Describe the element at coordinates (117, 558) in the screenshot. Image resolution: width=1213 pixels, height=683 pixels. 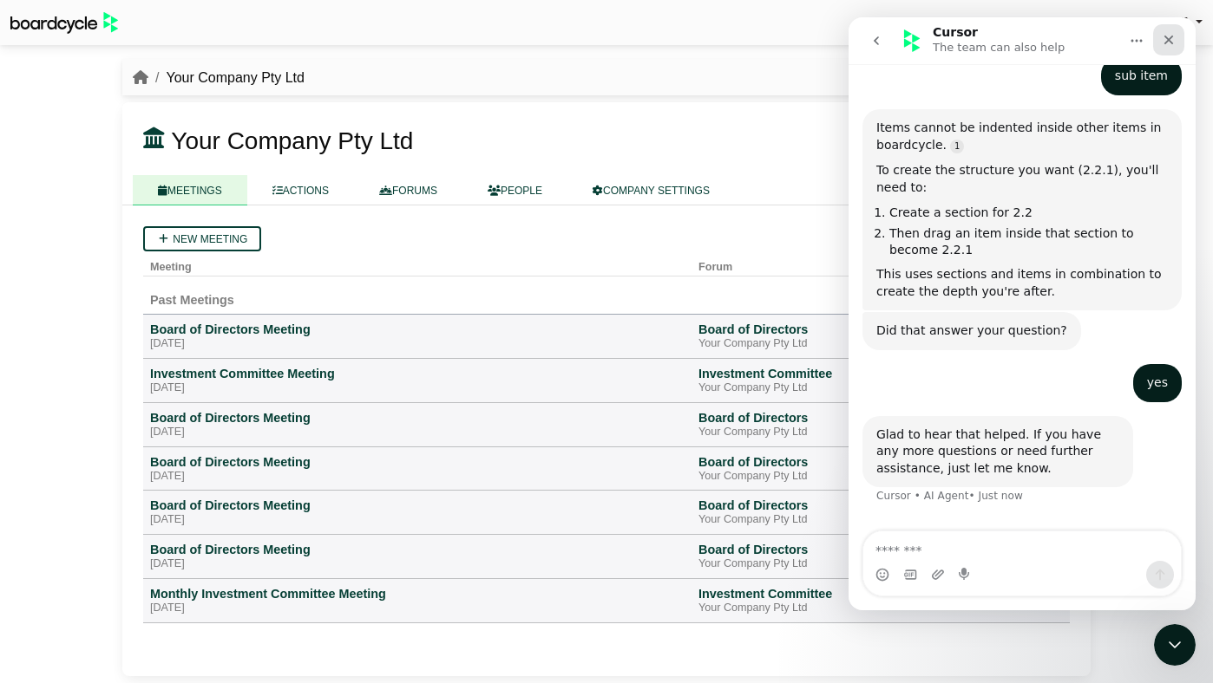
I see `button: Start recording` at that location.